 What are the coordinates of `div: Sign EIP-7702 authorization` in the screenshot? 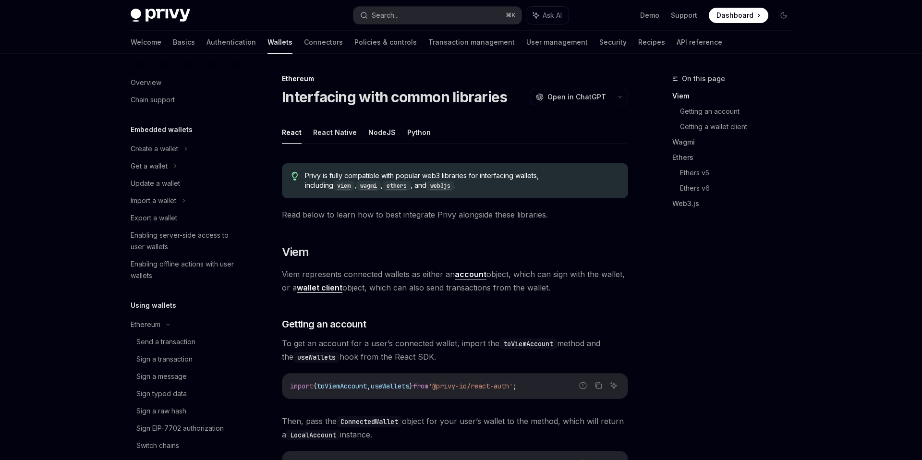 It's located at (180, 429).